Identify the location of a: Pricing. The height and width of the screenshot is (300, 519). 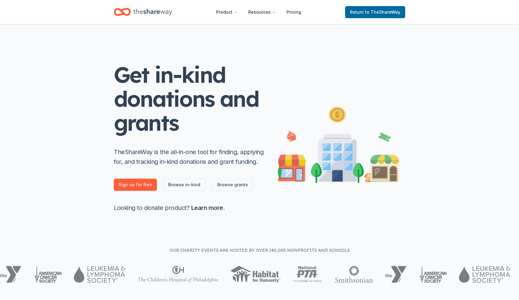
(294, 12).